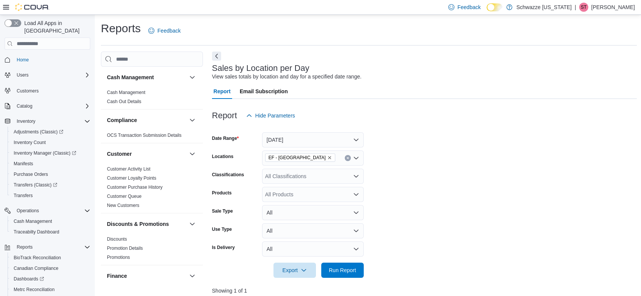  I want to click on span: Transfers (Classic), so click(35, 185).